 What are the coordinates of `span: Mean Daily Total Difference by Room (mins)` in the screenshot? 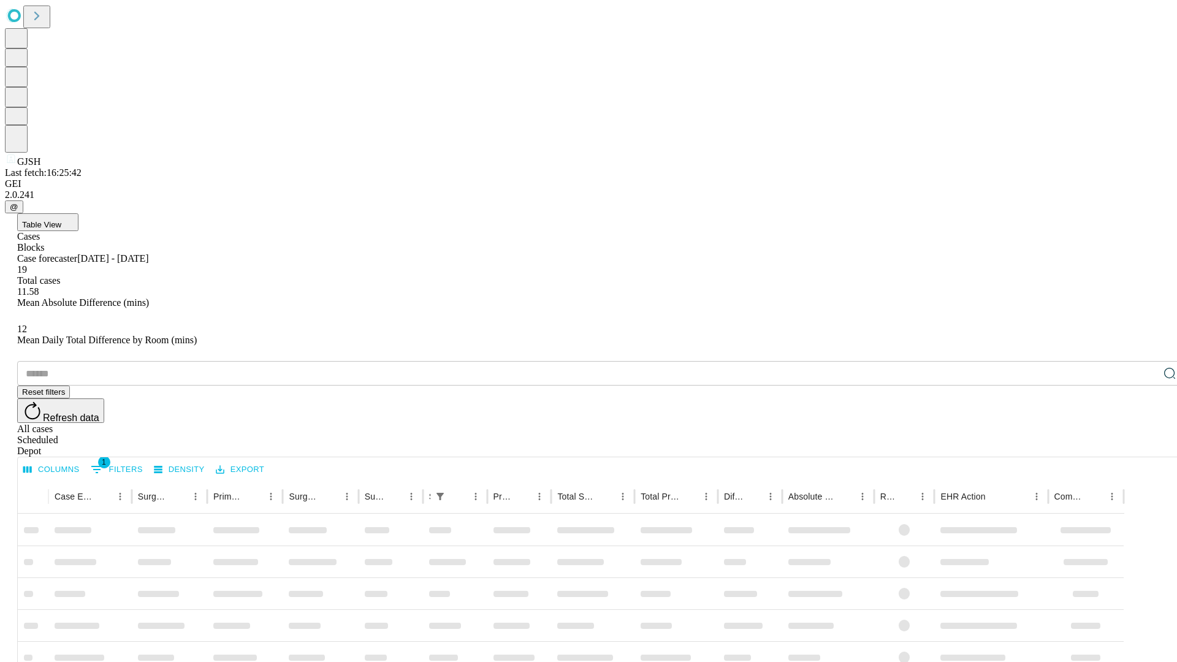 It's located at (107, 340).